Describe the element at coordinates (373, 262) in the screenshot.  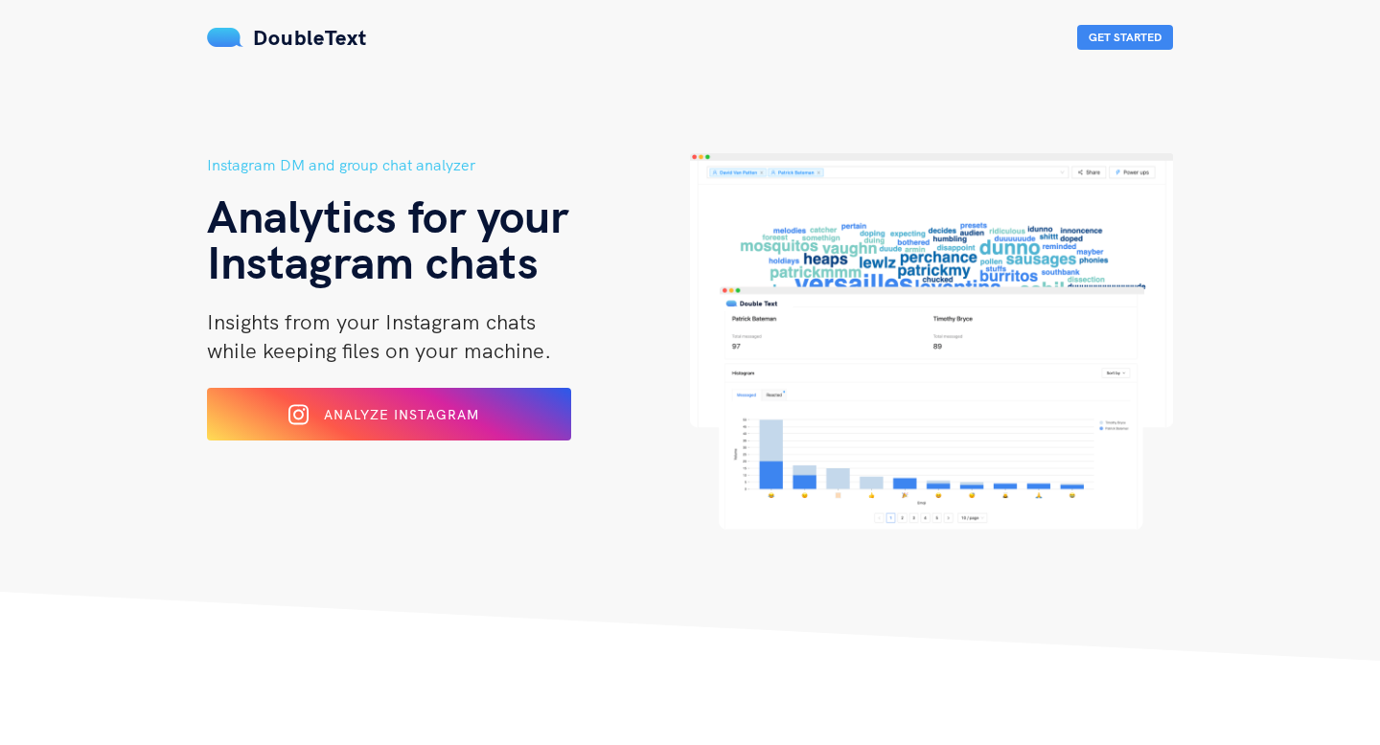
I see `span: Instagram chats` at that location.